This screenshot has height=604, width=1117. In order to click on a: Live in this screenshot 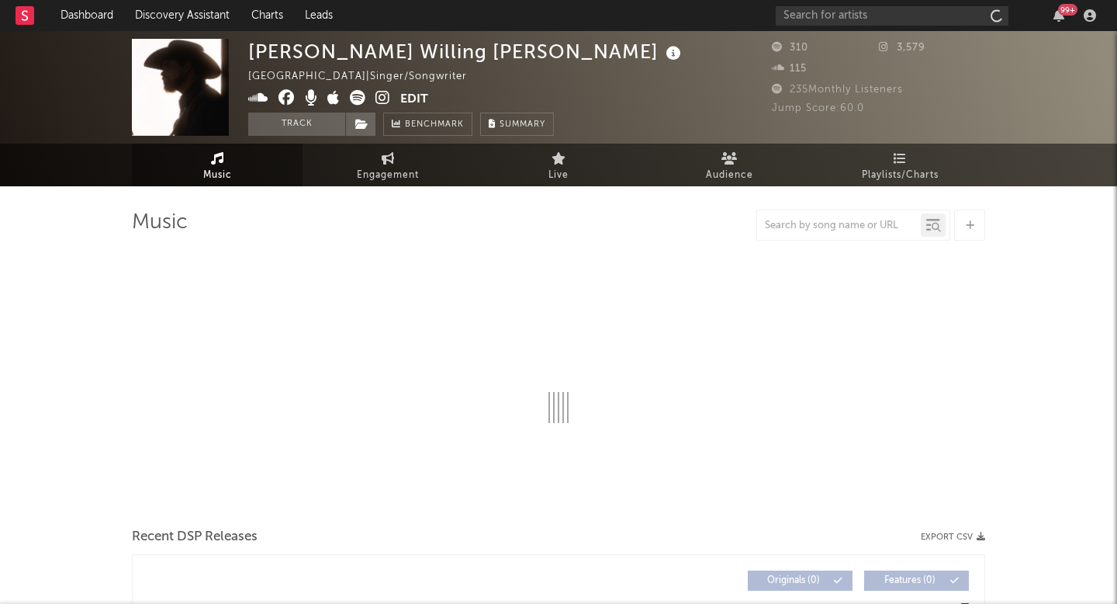, I will do `click(559, 165)`.